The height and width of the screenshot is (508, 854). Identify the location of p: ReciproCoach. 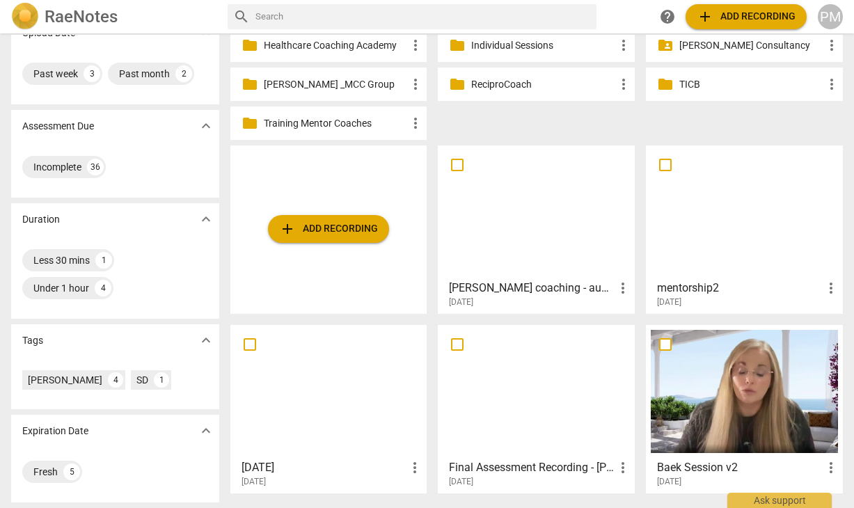
(543, 84).